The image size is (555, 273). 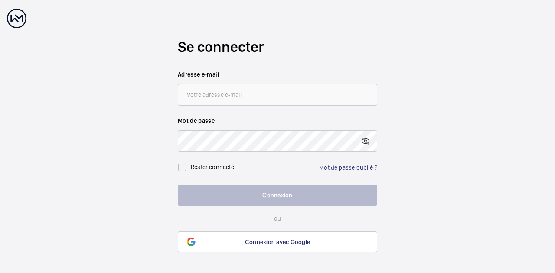 I want to click on h2: Se connecter, so click(x=277, y=47).